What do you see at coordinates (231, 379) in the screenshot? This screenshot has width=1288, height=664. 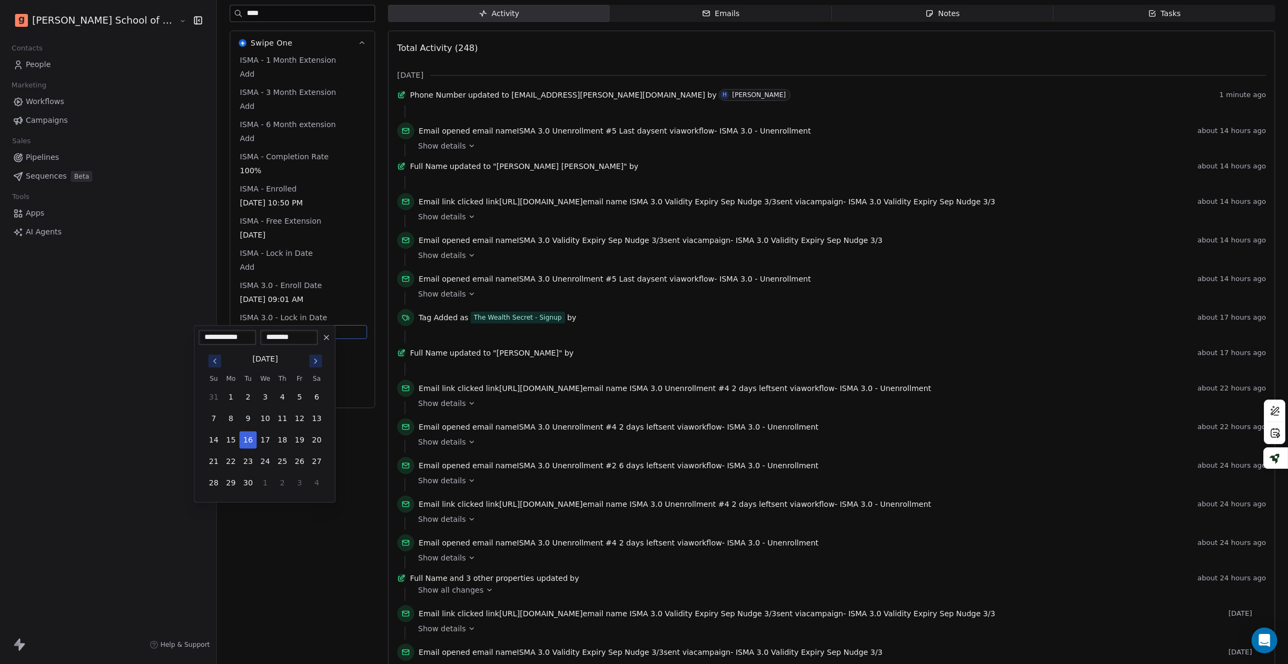 I see `th: Monday` at bounding box center [231, 379].